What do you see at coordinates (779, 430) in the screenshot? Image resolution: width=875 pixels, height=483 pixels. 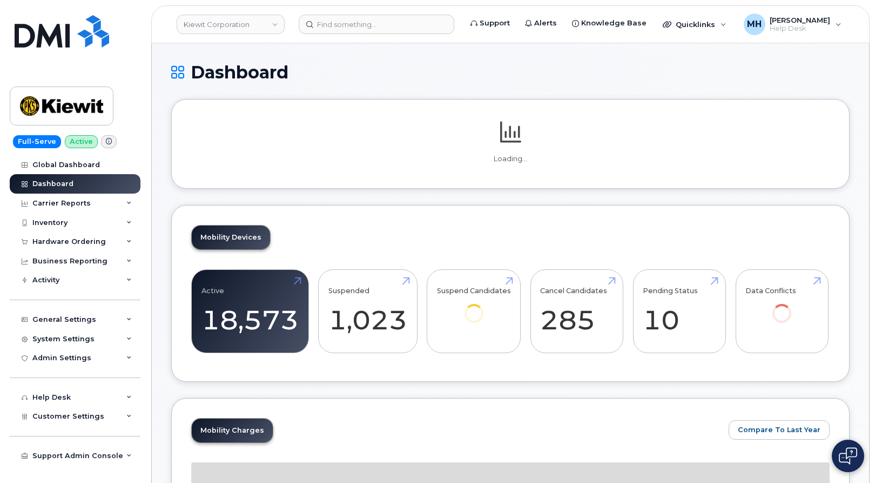 I see `button: Compare To Last Year` at bounding box center [779, 430].